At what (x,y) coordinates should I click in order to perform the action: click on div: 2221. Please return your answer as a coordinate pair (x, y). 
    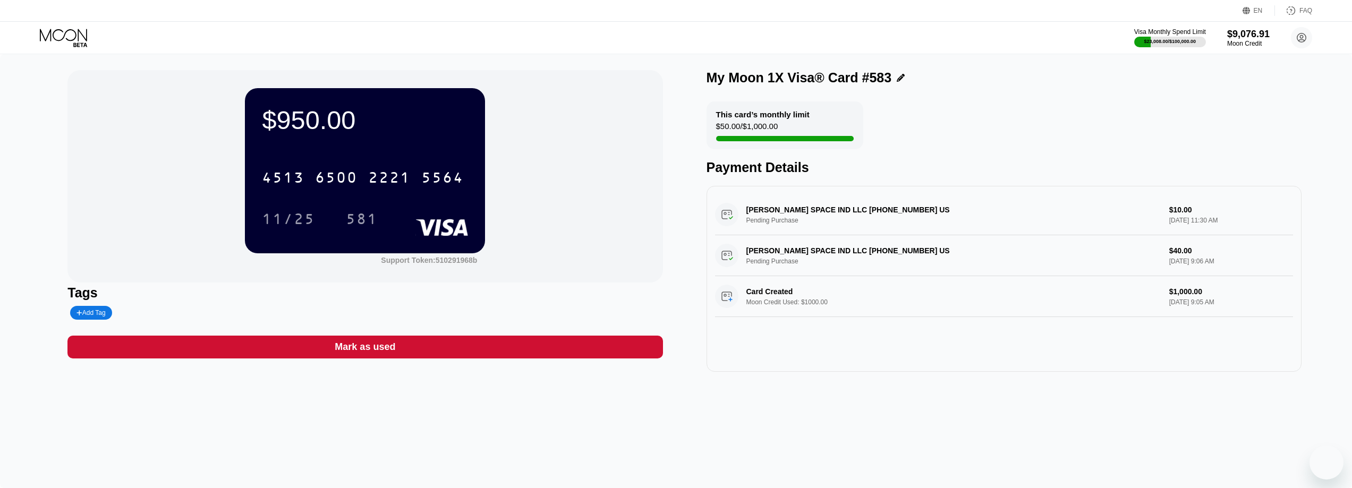
    Looking at the image, I should click on (389, 179).